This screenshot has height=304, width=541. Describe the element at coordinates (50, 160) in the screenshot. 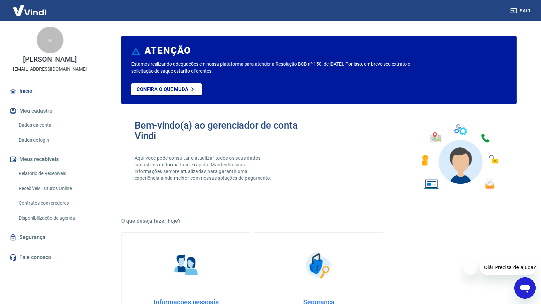

I see `button: Meus recebíveis` at that location.